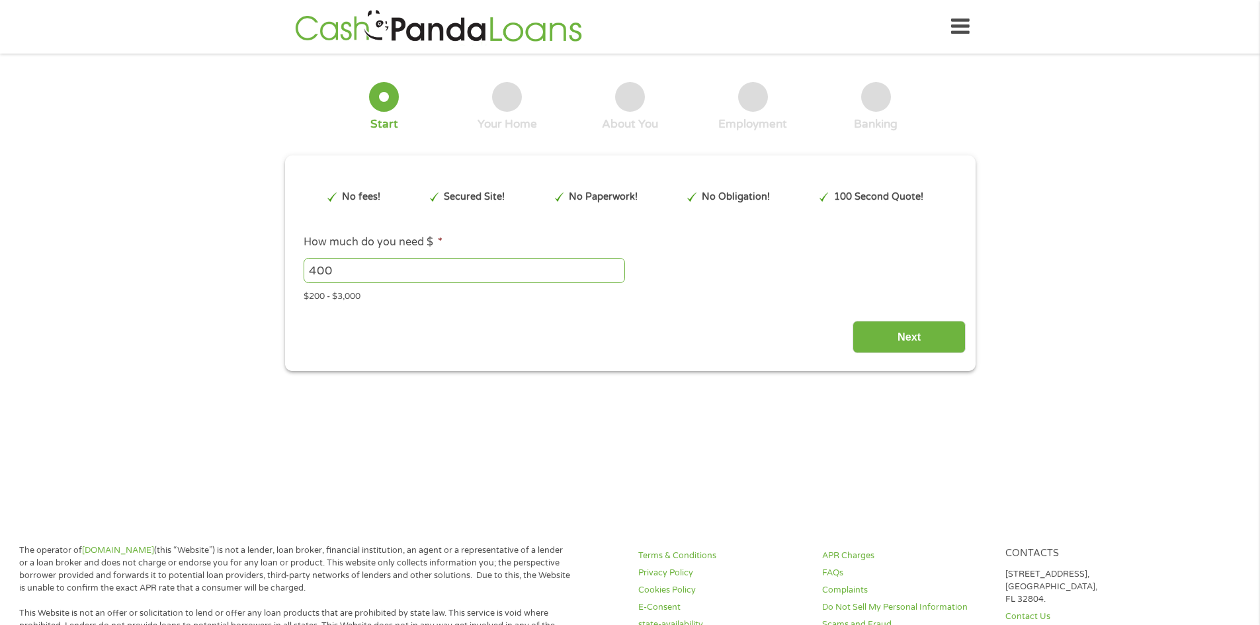  I want to click on div: Your Home, so click(507, 124).